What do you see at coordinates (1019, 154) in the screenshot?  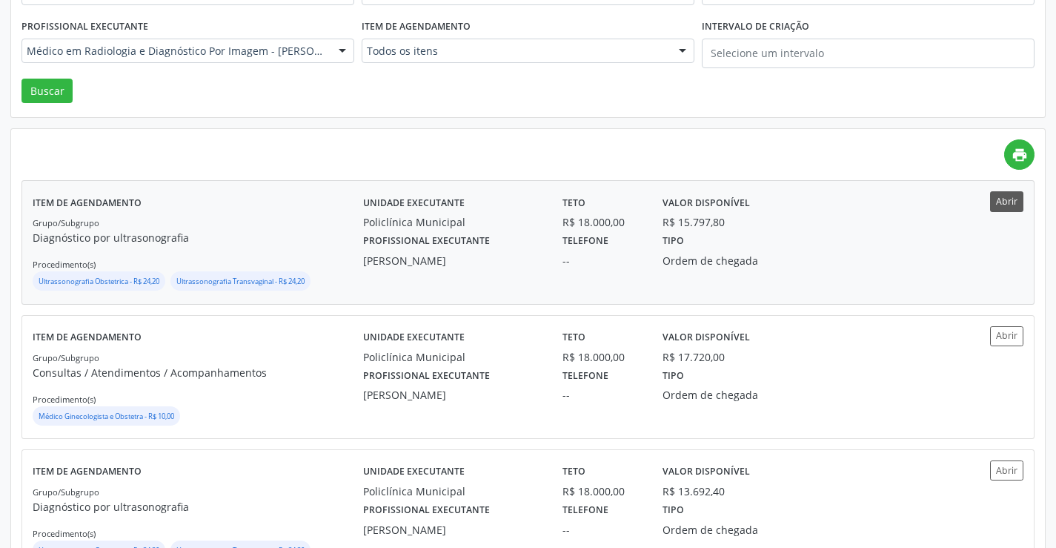 I see `a: print` at bounding box center [1019, 154].